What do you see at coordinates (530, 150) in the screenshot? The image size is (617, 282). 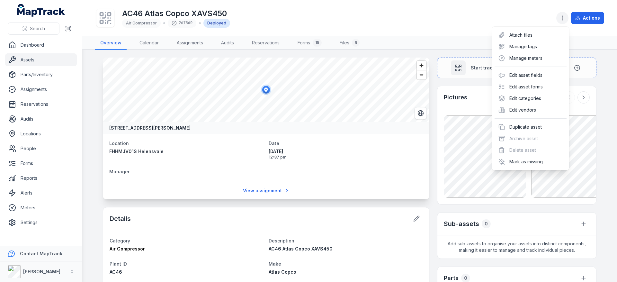 I see `div: Delete asset` at bounding box center [530, 150].